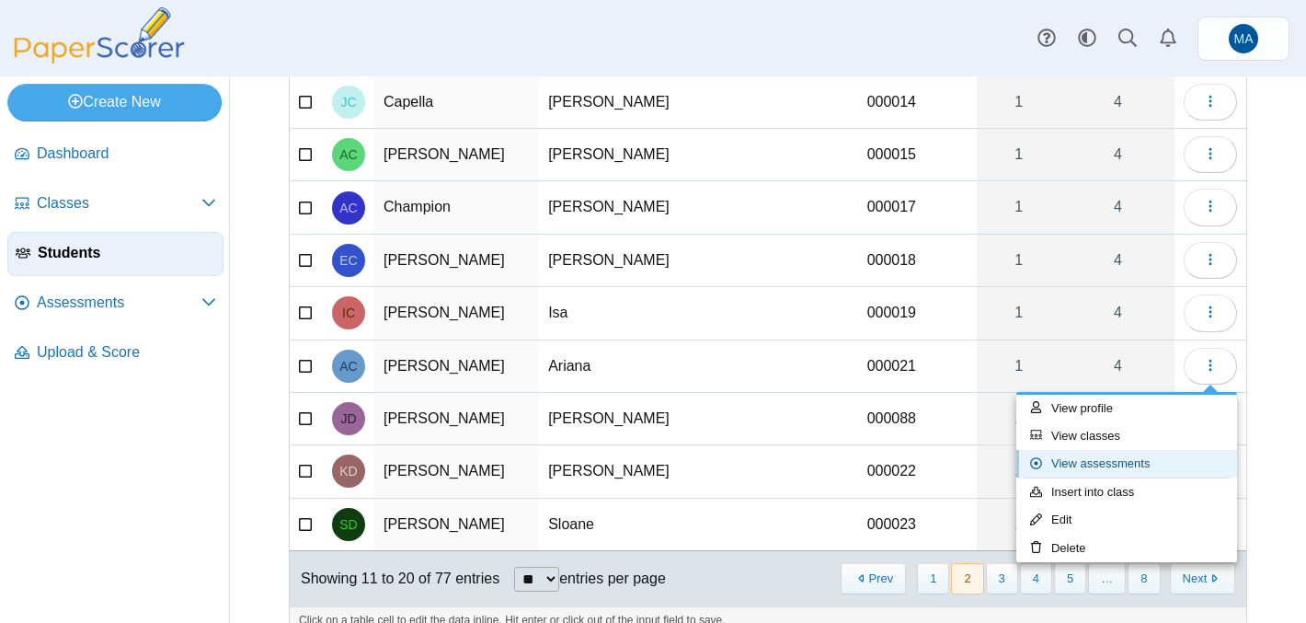 This screenshot has width=1306, height=623. Describe the element at coordinates (917, 155) in the screenshot. I see `td: 000015` at that location.